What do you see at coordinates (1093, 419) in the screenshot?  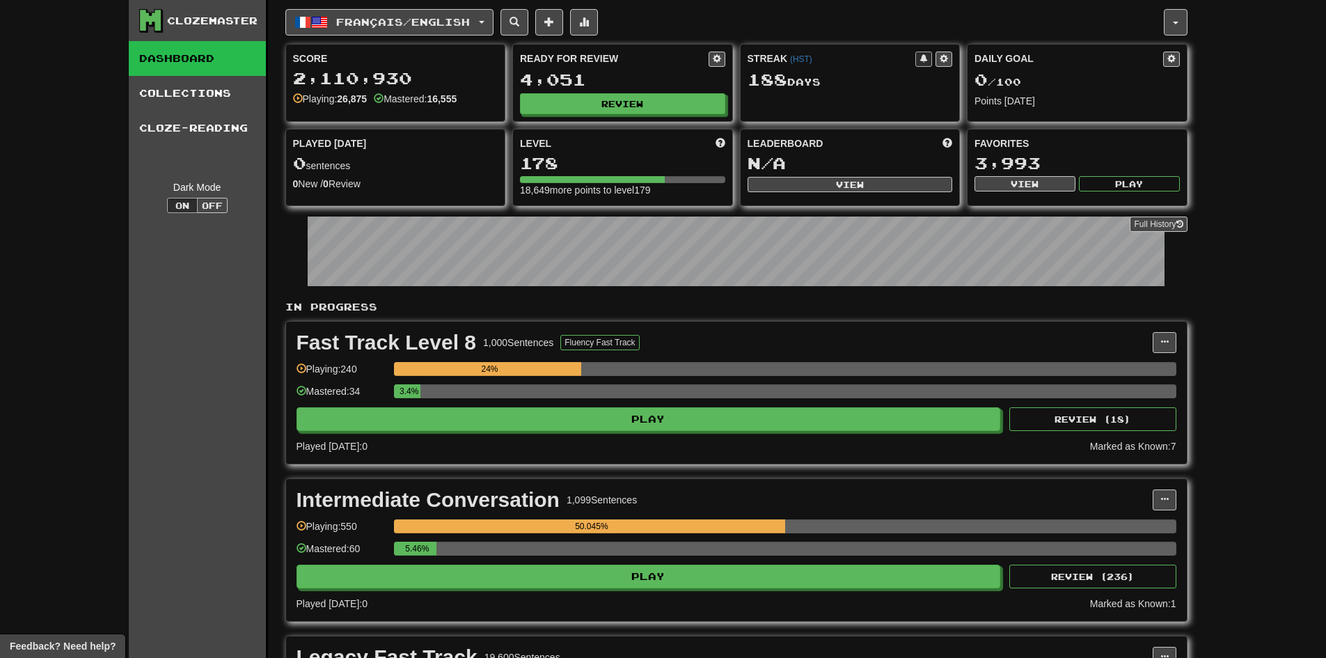 I see `button: Review (18)` at bounding box center [1093, 419].